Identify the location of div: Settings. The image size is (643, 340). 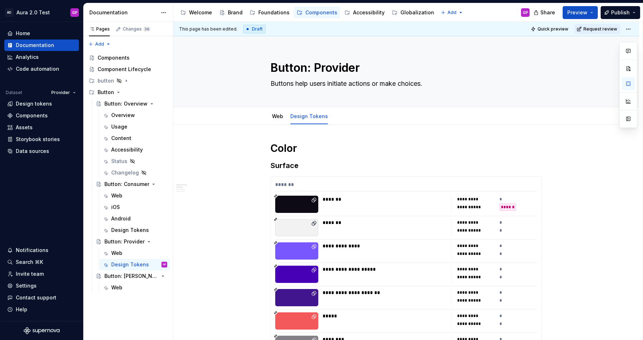
(26, 286).